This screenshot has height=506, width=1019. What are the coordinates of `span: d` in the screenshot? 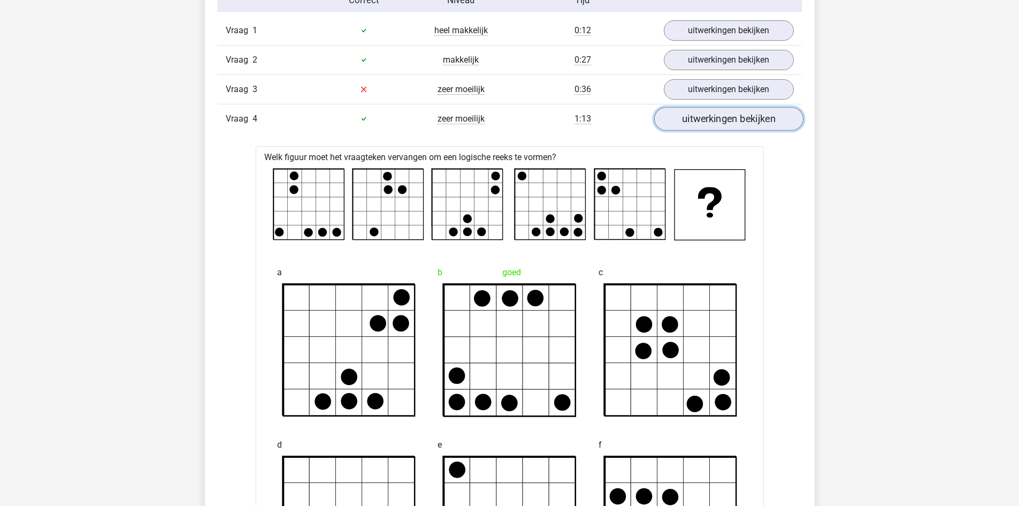 It's located at (279, 445).